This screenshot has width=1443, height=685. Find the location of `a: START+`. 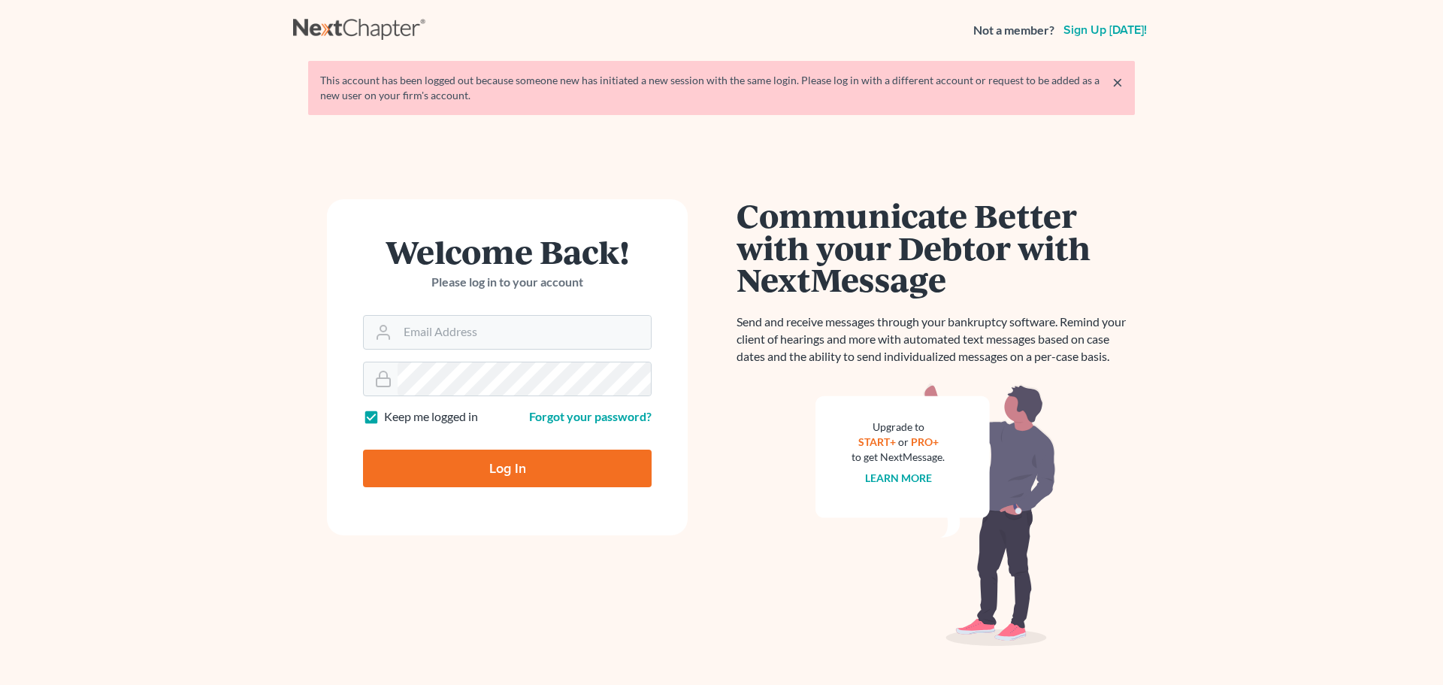

a: START+ is located at coordinates (877, 441).